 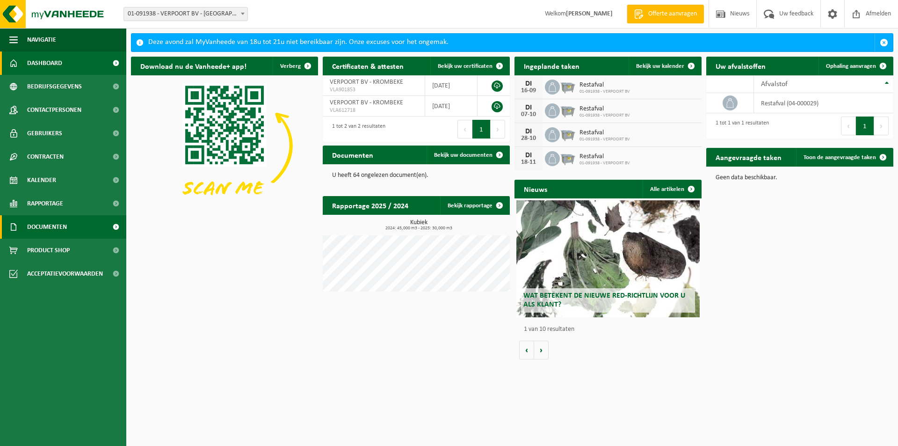 What do you see at coordinates (844, 157) in the screenshot?
I see `a: Toon de aangevraagde taken` at bounding box center [844, 157].